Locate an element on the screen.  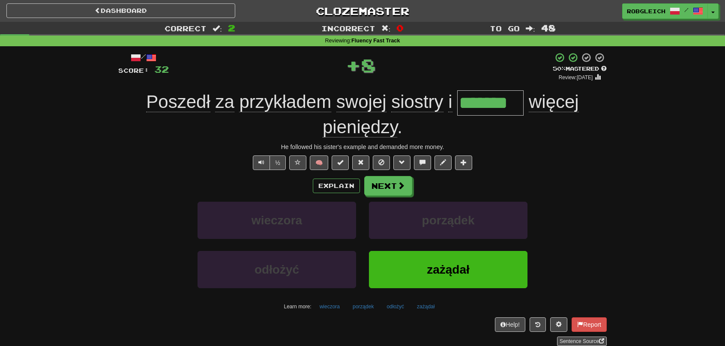
button: Play sentence audio (ctl+space) is located at coordinates (262, 163).